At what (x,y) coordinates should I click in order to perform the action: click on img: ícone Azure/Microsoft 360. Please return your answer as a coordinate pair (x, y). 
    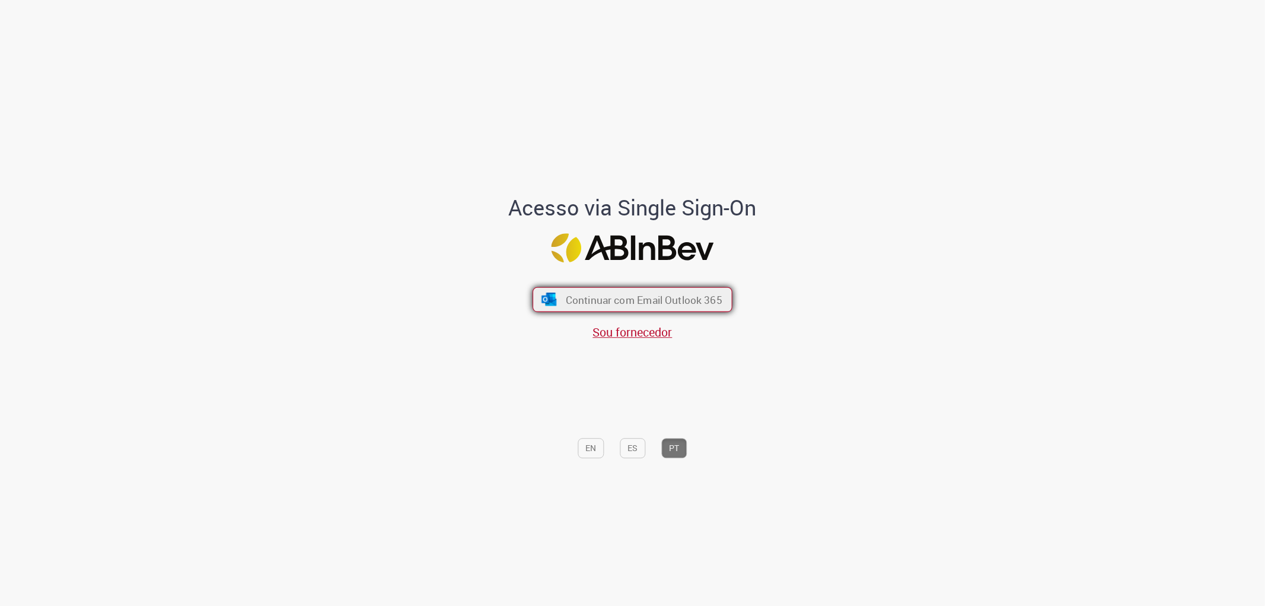
    Looking at the image, I should click on (549, 299).